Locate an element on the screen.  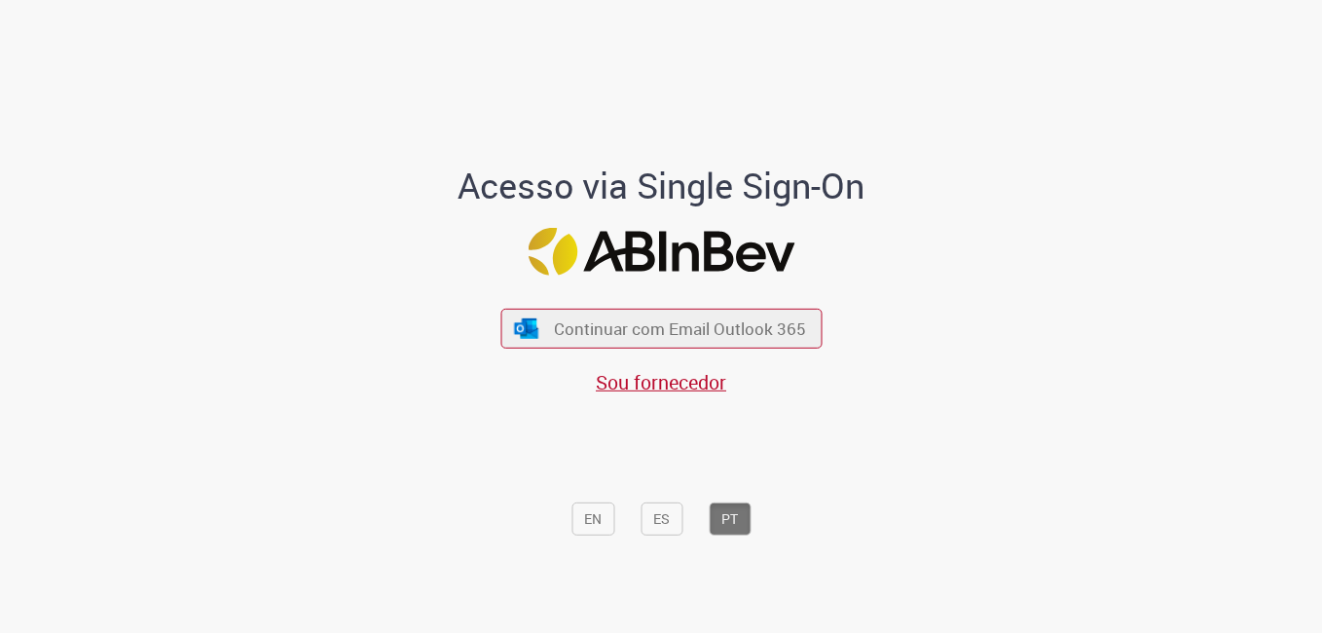
img: ícone Azure/Microsoft 360 is located at coordinates (527, 328).